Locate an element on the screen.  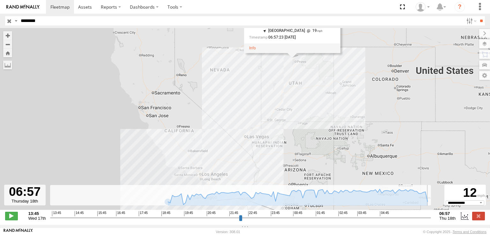
strong: 13:45 is located at coordinates (37, 214).